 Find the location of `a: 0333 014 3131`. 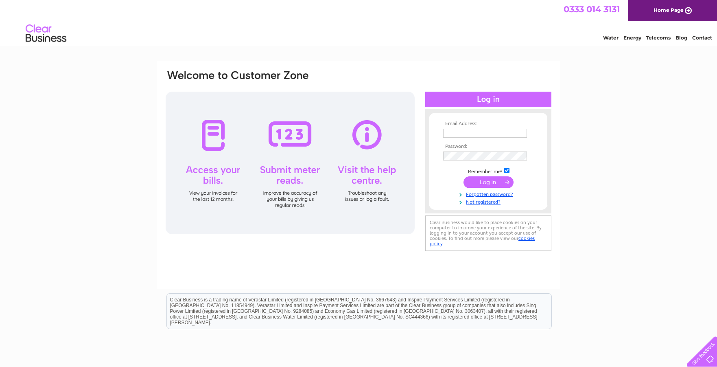

a: 0333 014 3131 is located at coordinates (592, 9).